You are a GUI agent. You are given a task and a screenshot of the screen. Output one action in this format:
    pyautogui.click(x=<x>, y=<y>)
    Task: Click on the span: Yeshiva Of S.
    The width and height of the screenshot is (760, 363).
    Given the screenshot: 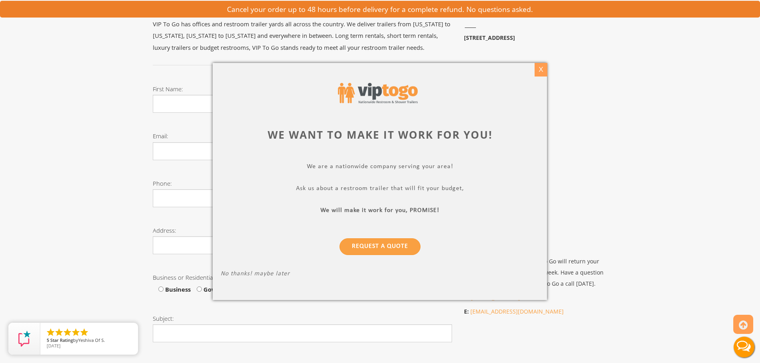 What is the action you would take?
    pyautogui.click(x=91, y=340)
    